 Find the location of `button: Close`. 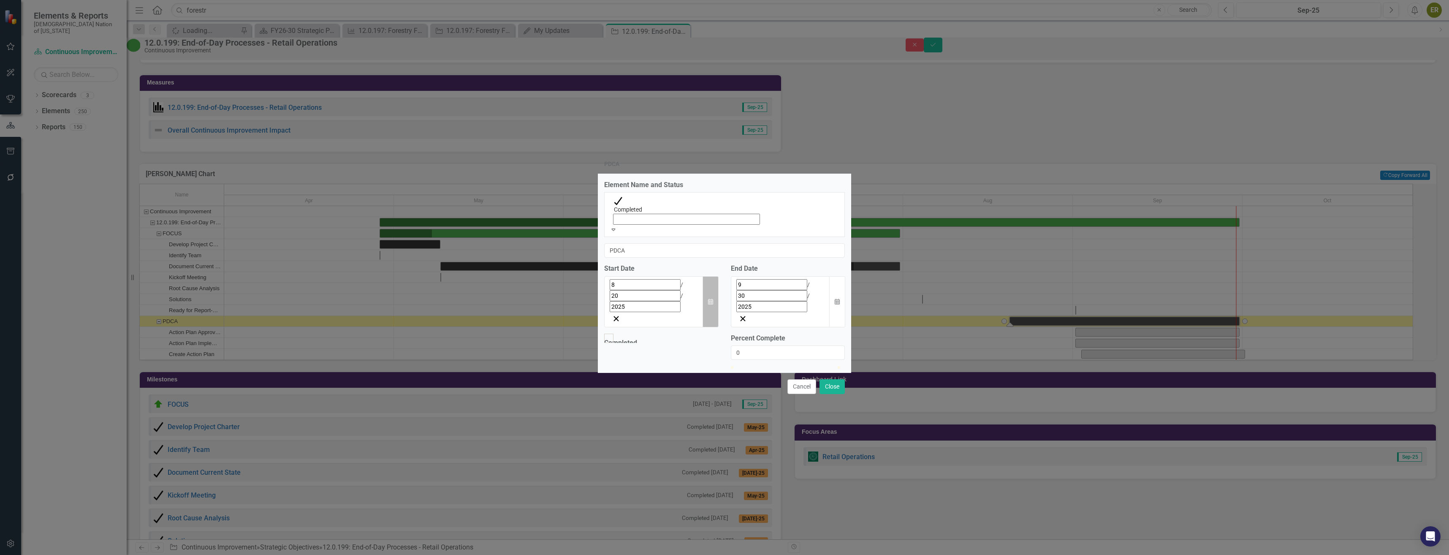

button: Close is located at coordinates (832, 386).